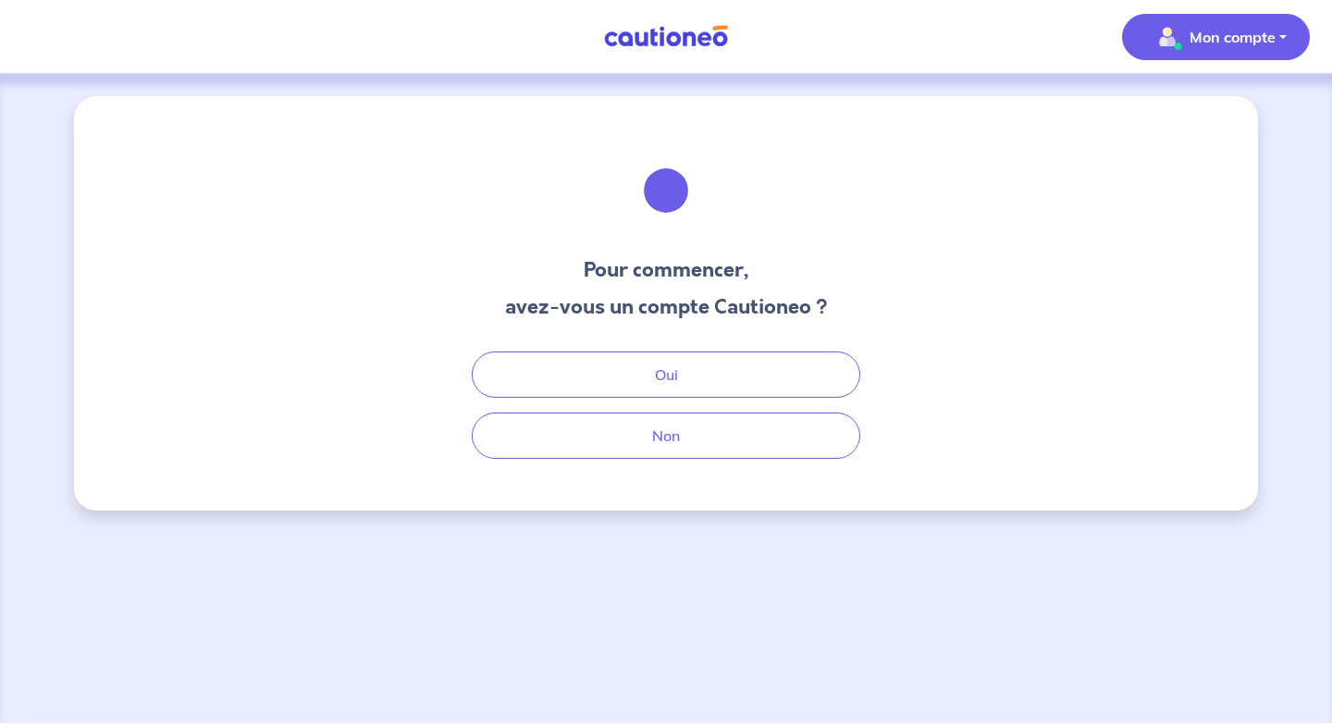 Image resolution: width=1332 pixels, height=727 pixels. I want to click on button: illu_account_valid_menu.svgMon compte, so click(1215, 37).